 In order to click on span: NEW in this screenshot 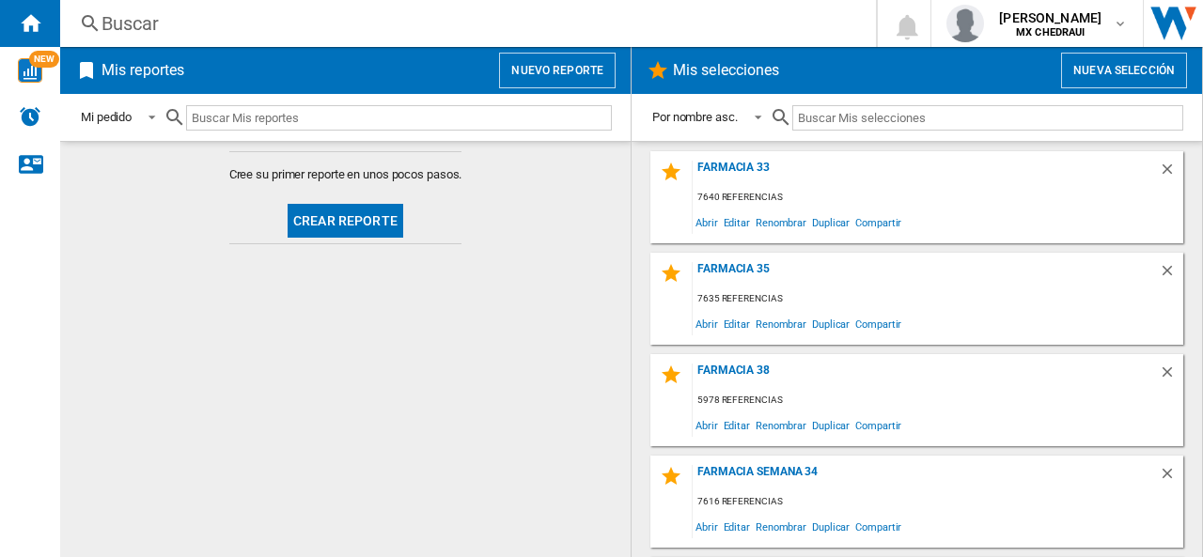, I will do `click(44, 59)`.